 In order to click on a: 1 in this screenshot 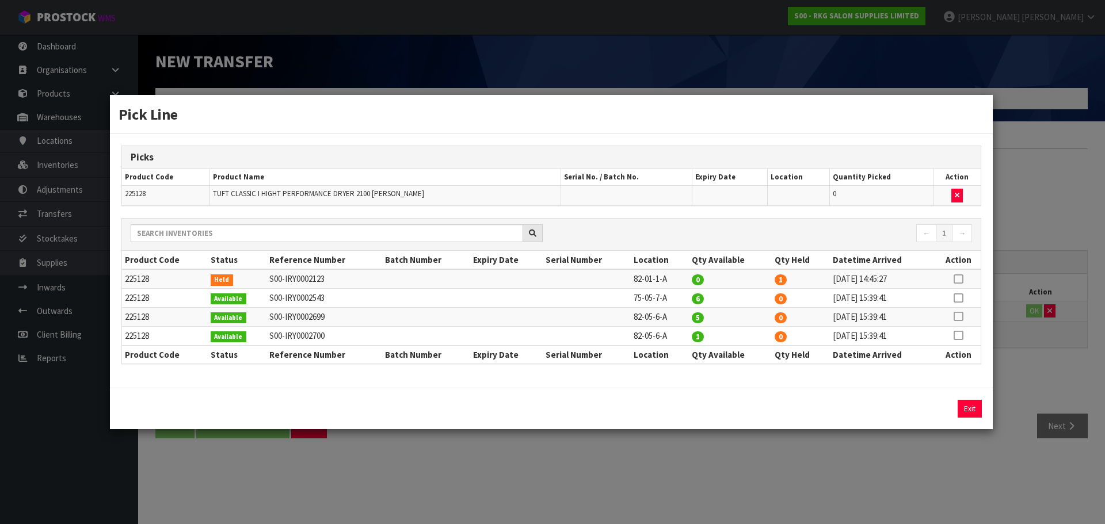, I will do `click(944, 234)`.